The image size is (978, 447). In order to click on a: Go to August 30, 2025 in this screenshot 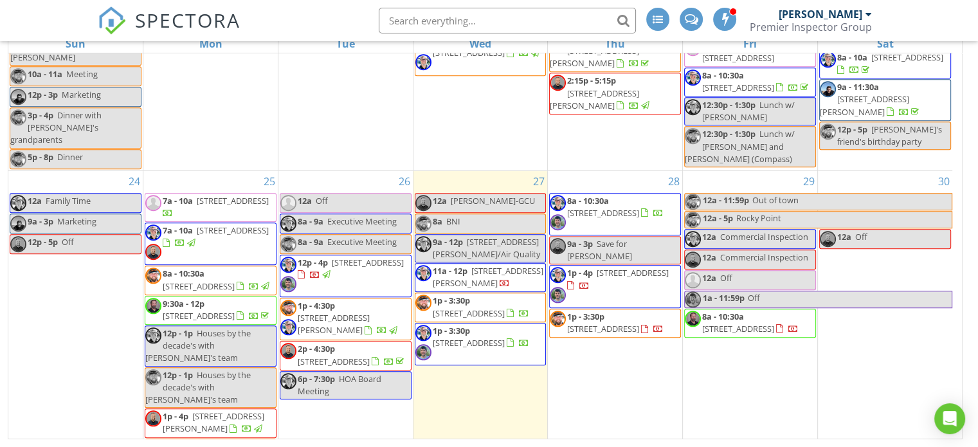, I will do `click(944, 181)`.